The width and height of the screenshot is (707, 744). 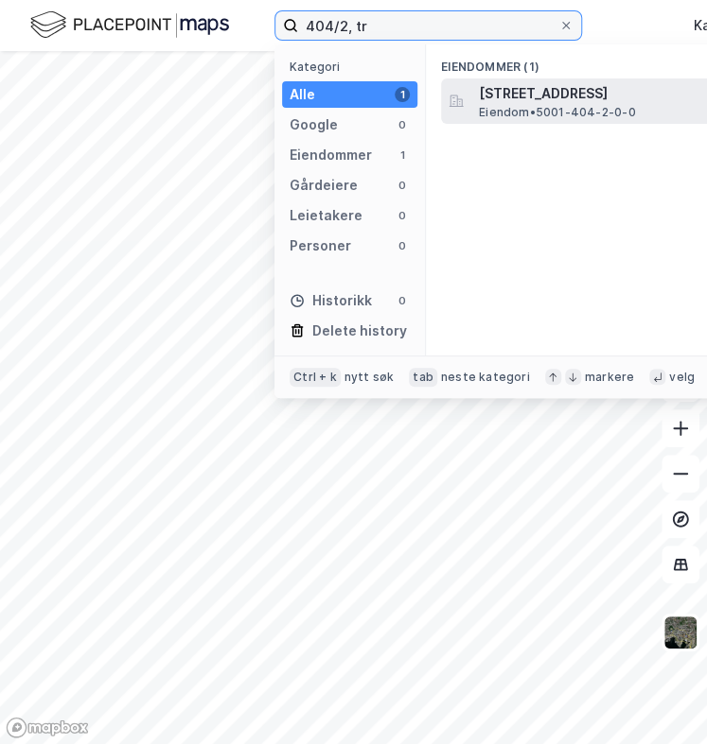 I want to click on input: Søk på adresse, matrikkel, gårdeiere, leietakere eller personer, so click(x=428, y=26).